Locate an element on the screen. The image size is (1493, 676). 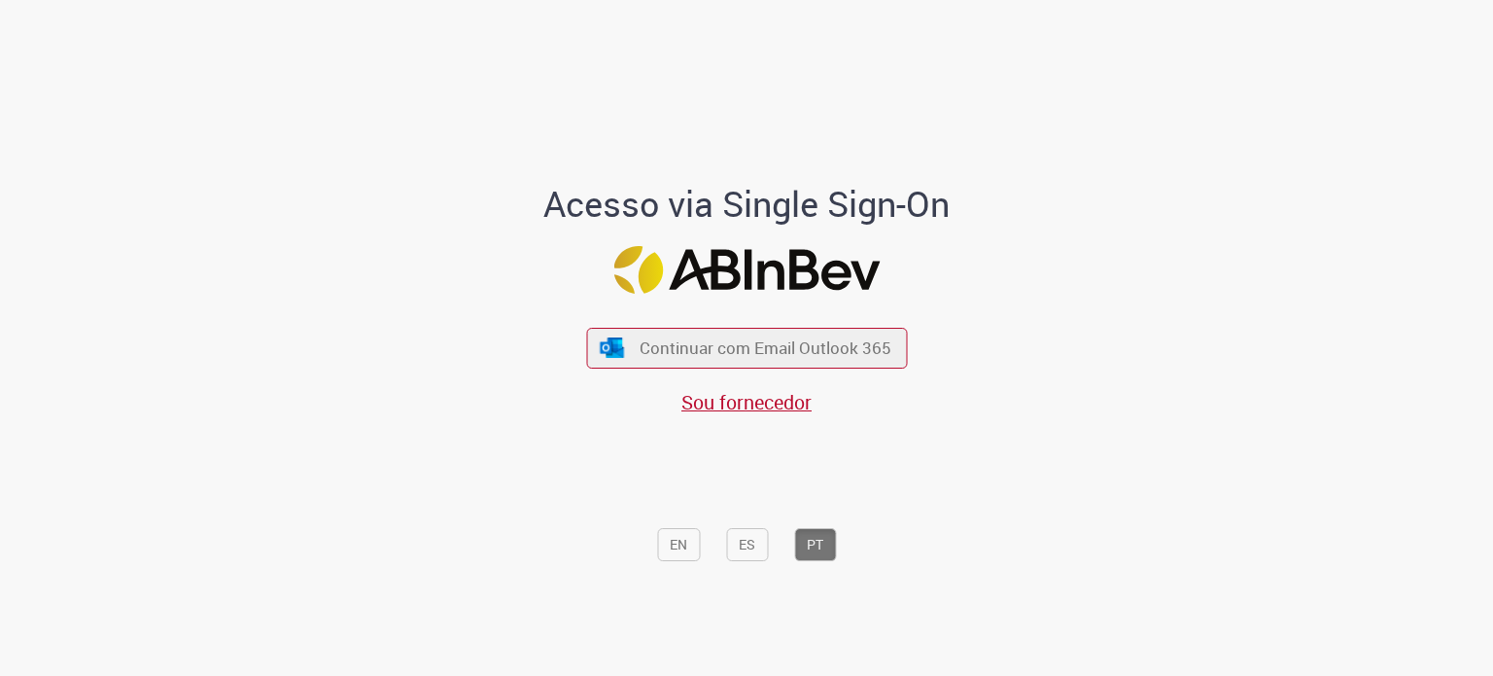
button: ES is located at coordinates (747, 544).